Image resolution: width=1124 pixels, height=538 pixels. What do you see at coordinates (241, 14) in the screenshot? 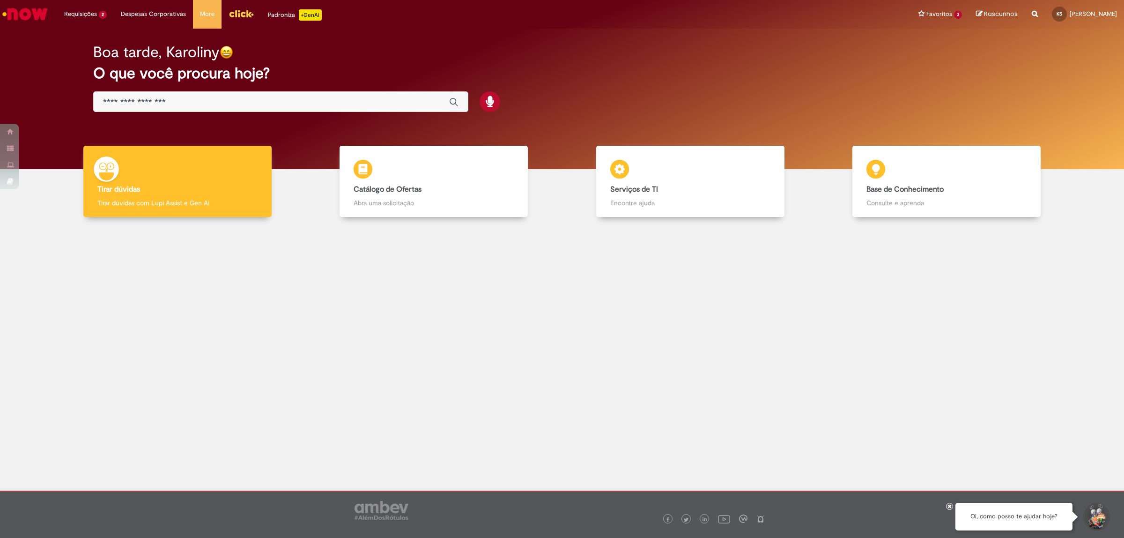
I see `img: click_logo_yellow_360x200.png` at bounding box center [241, 14].